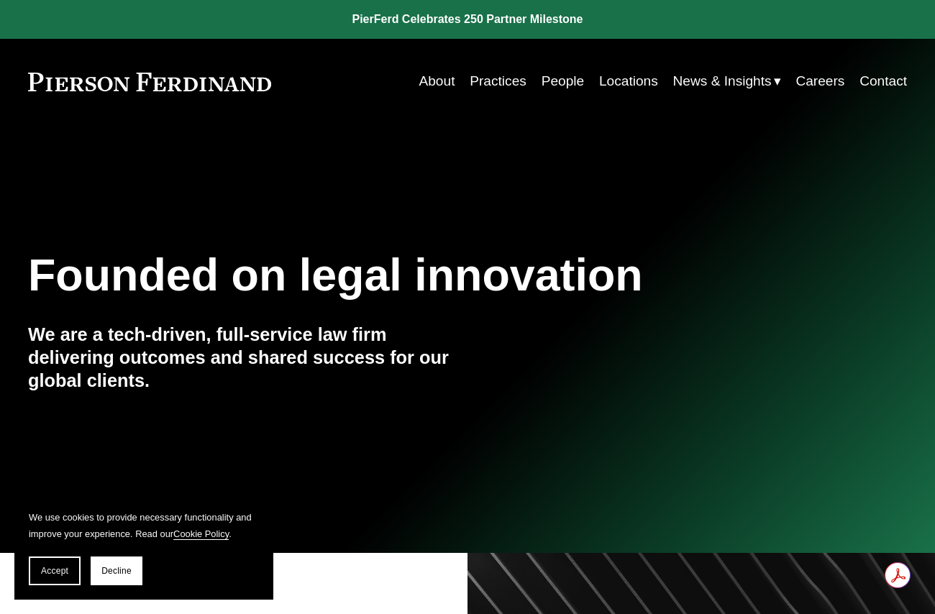 This screenshot has height=614, width=935. Describe the element at coordinates (722, 81) in the screenshot. I see `span: News & Insights` at that location.